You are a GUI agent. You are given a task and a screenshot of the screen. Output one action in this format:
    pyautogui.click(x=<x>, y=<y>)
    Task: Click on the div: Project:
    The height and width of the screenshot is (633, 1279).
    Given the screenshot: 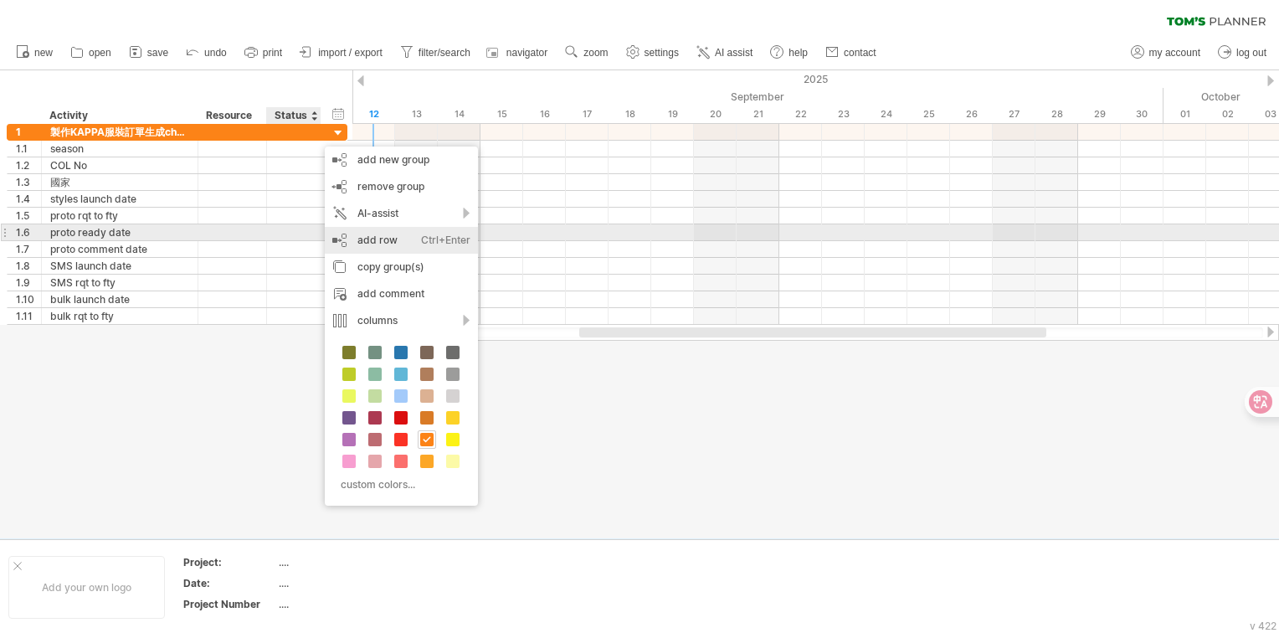 What is the action you would take?
    pyautogui.click(x=229, y=562)
    